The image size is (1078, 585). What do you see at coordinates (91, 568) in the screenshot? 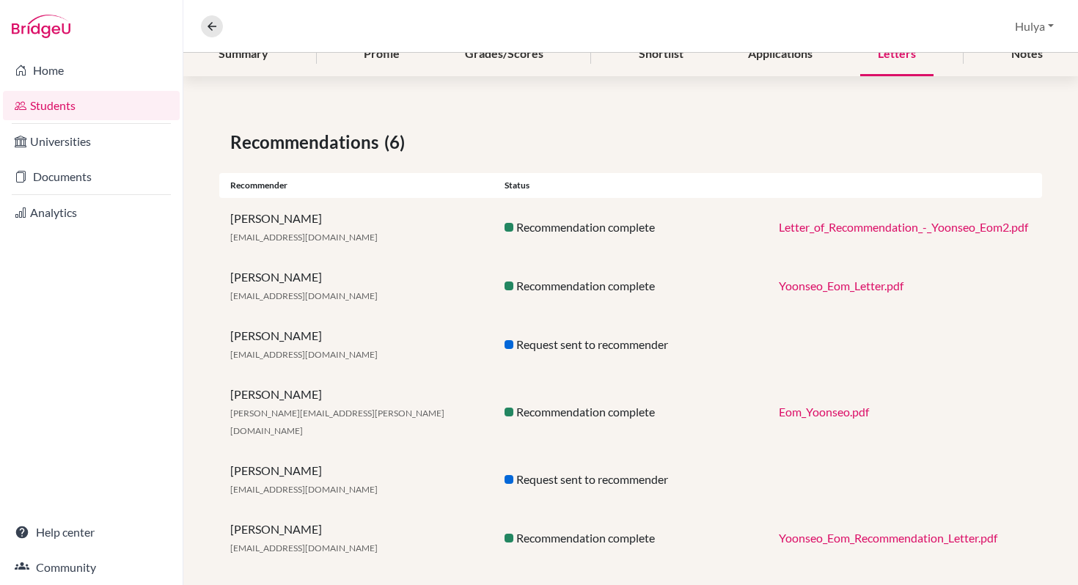
I see `a: Community` at bounding box center [91, 568].